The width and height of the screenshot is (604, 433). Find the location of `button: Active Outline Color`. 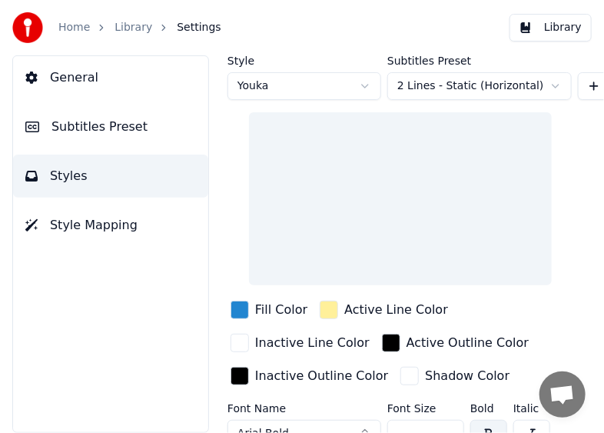

button: Active Outline Color is located at coordinates (455, 343).